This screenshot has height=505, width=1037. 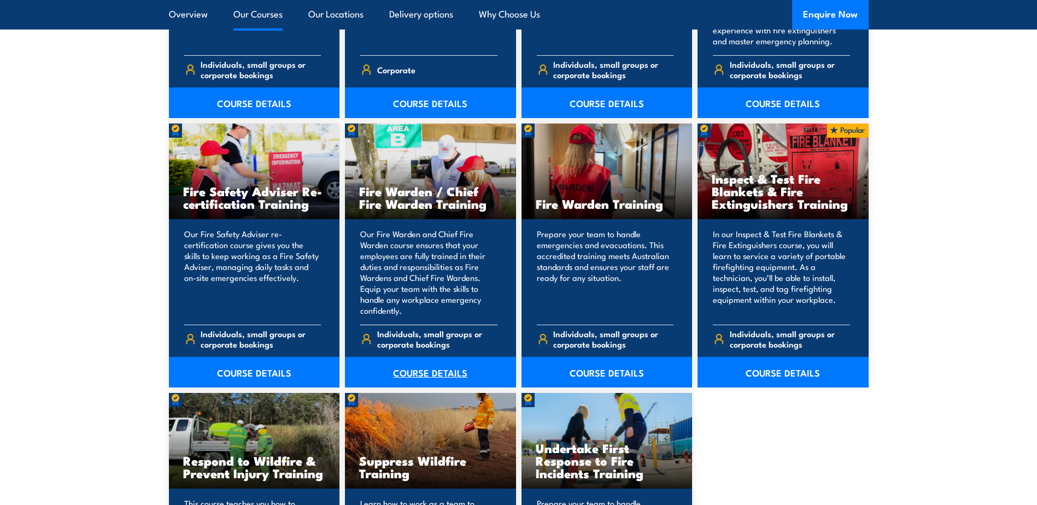 I want to click on h3: Respond to Wildfire & Prevent Injury Training, so click(x=254, y=467).